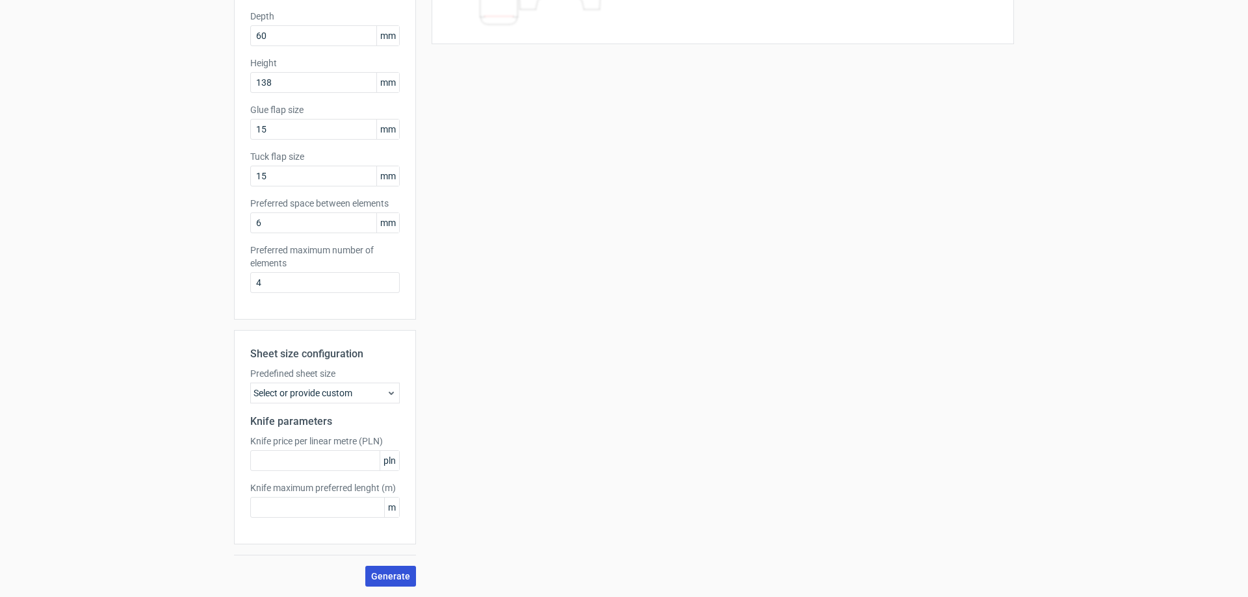 This screenshot has width=1248, height=597. What do you see at coordinates (325, 63) in the screenshot?
I see `label: Height` at bounding box center [325, 63].